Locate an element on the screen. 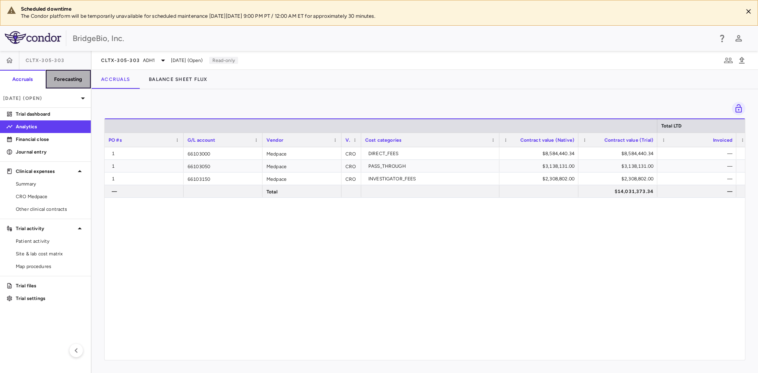 This screenshot has width=758, height=373. span: Summary is located at coordinates (50, 184).